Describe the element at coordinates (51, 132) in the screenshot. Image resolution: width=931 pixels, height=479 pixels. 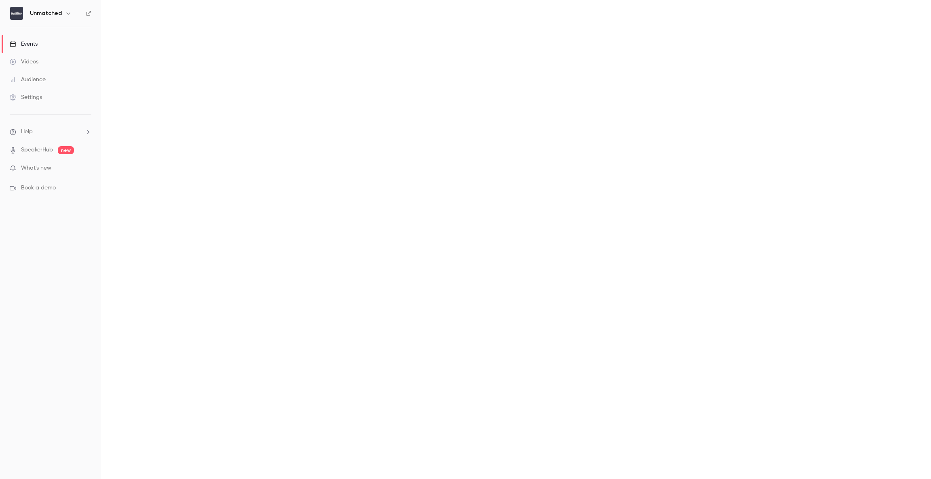
I see `li: help-dropdown-opener` at that location.